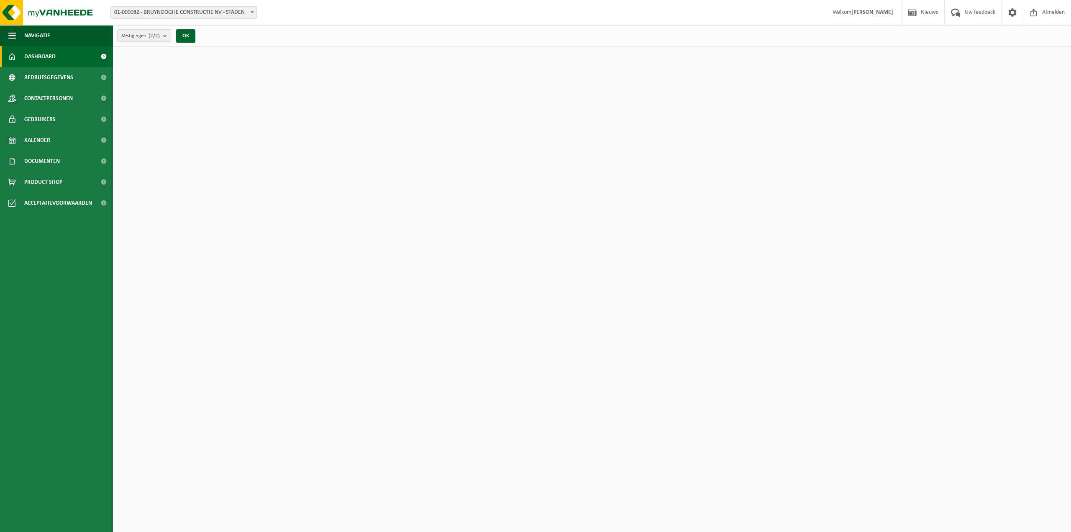 The height and width of the screenshot is (532, 1071). Describe the element at coordinates (58, 203) in the screenshot. I see `span: Acceptatievoorwaarden` at that location.